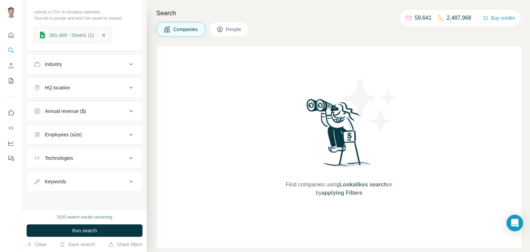  I want to click on button: Enrich CSV, so click(11, 66).